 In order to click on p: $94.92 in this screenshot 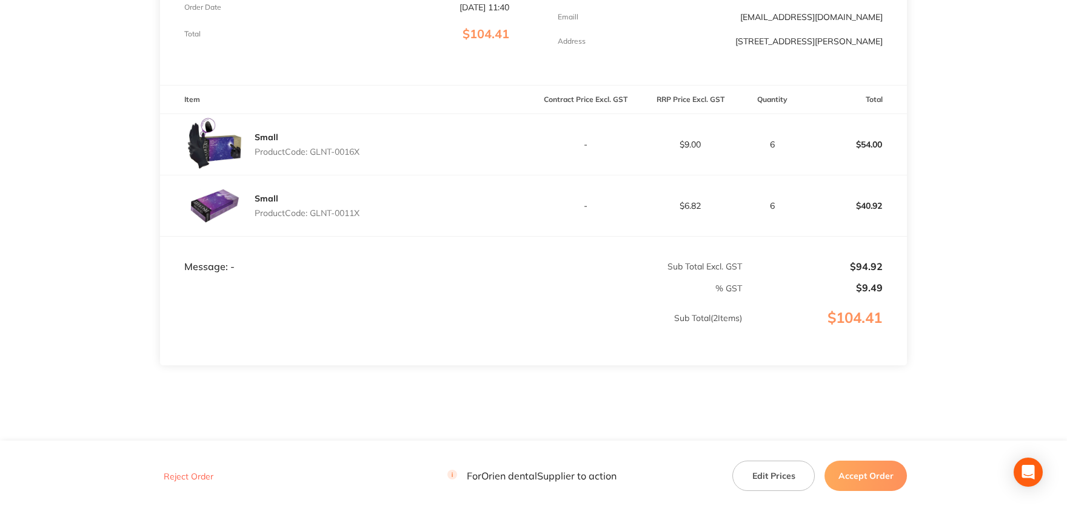, I will do `click(813, 266)`.